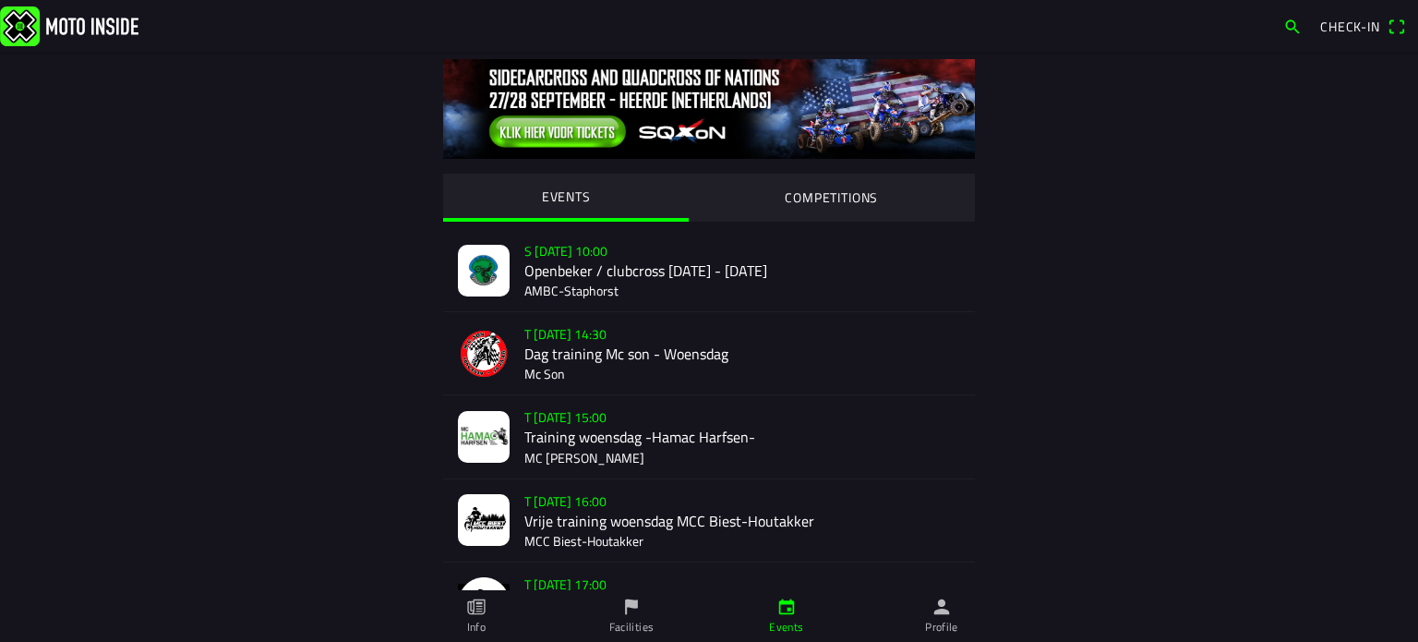  Describe the element at coordinates (484, 603) in the screenshot. I see `img: NjdwpvkGicnr6oC83998ZTDUeXJJ29cK9cmzxz8K.png` at that location.